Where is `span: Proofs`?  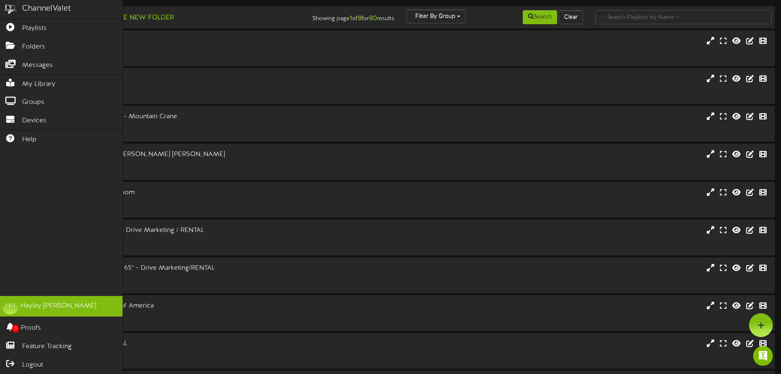
span: Proofs is located at coordinates (31, 328).